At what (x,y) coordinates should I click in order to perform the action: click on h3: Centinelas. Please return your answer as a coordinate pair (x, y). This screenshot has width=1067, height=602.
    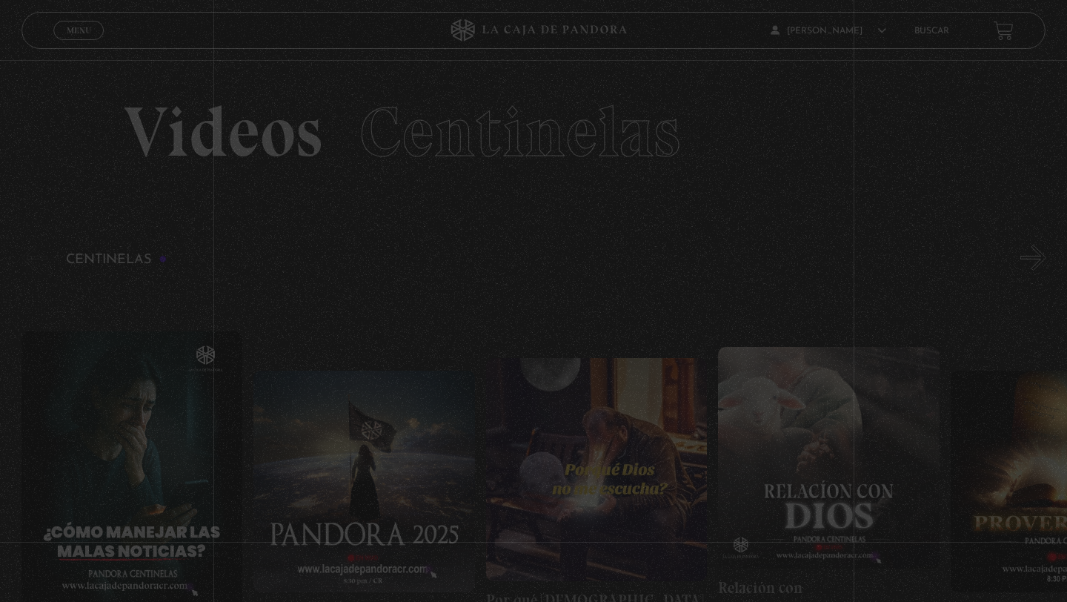
    Looking at the image, I should click on (116, 259).